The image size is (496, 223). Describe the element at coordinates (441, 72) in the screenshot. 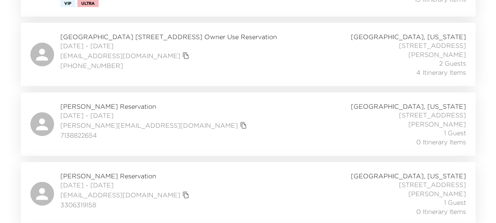

I see `span: 4 Itinerary Items` at that location.